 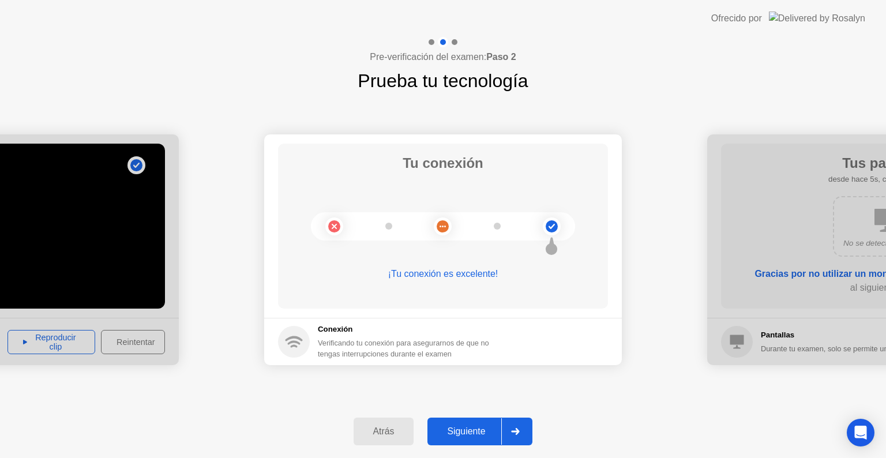 I want to click on h1: Tu conexión, so click(x=443, y=163).